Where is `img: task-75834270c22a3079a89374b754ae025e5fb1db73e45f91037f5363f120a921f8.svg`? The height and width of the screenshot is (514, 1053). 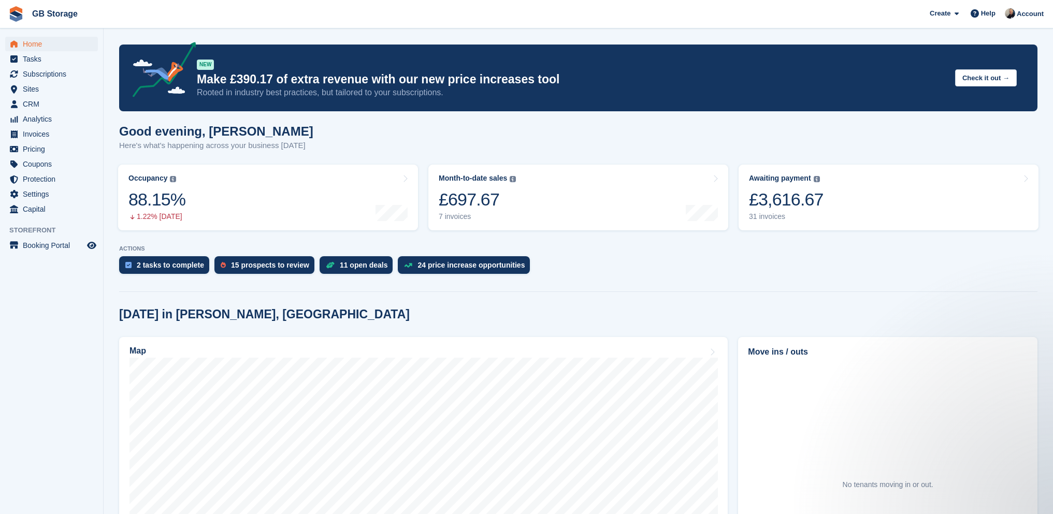 img: task-75834270c22a3079a89374b754ae025e5fb1db73e45f91037f5363f120a921f8.svg is located at coordinates (128, 265).